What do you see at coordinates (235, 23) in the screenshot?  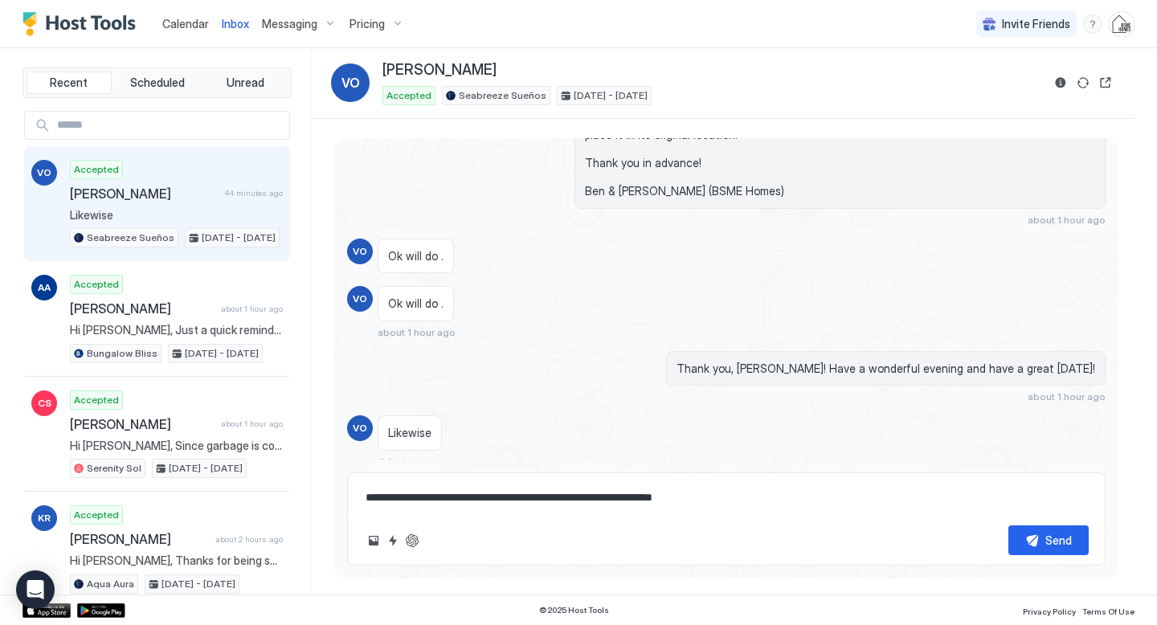 I see `a: Inbox` at bounding box center [235, 23].